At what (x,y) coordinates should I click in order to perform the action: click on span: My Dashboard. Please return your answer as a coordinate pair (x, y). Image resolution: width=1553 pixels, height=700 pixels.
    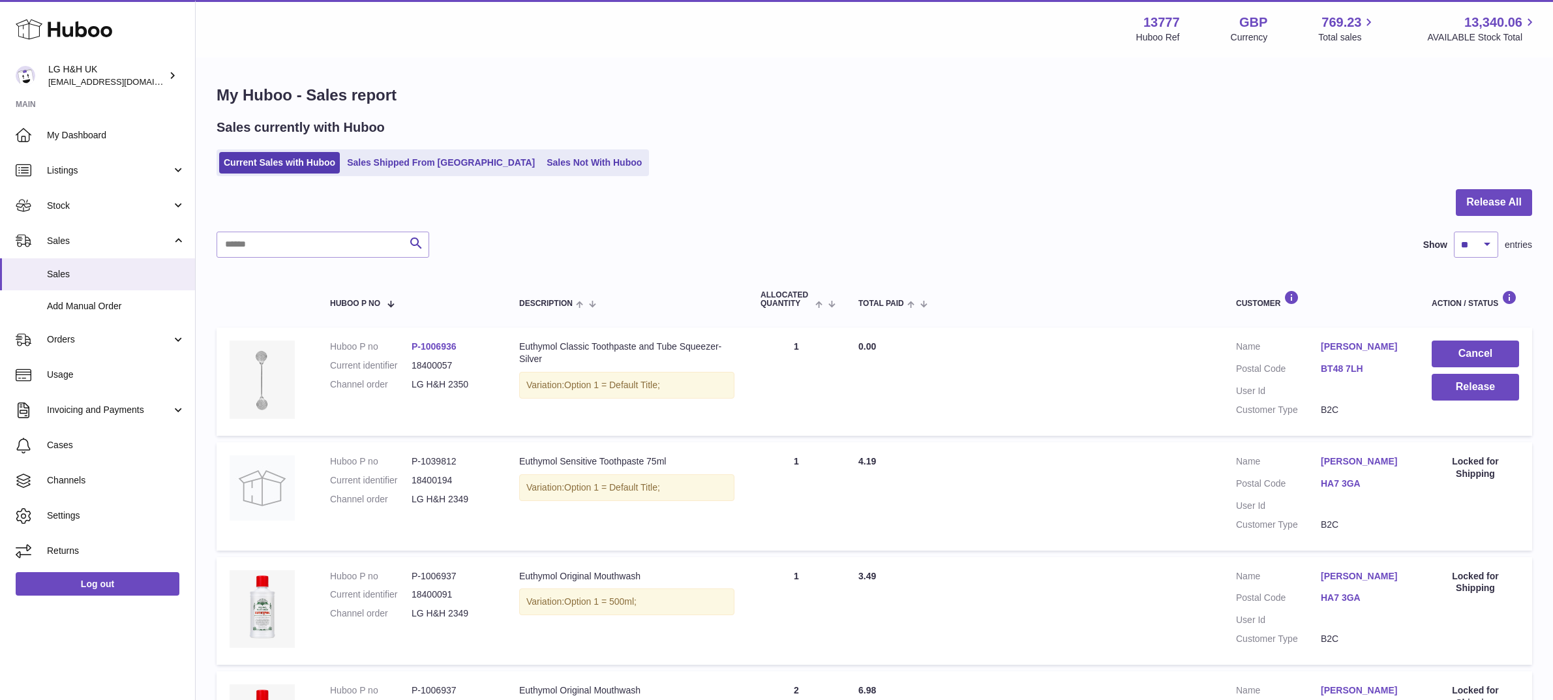
    Looking at the image, I should click on (116, 135).